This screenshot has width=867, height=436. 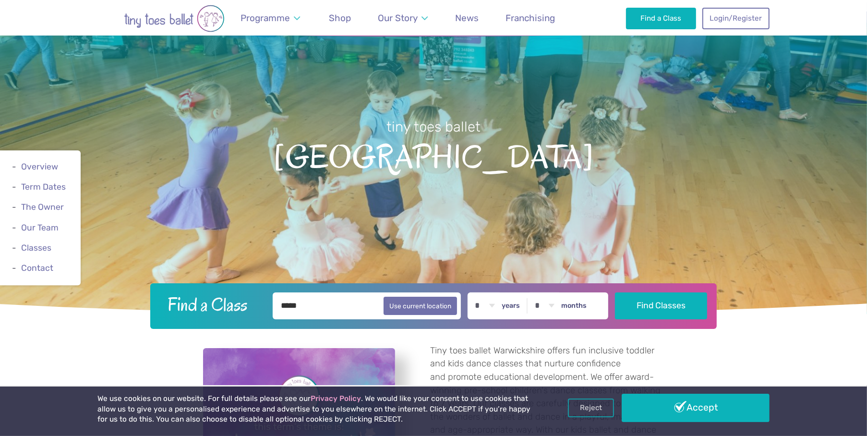 What do you see at coordinates (695, 407) in the screenshot?
I see `a: Accept` at bounding box center [695, 407].